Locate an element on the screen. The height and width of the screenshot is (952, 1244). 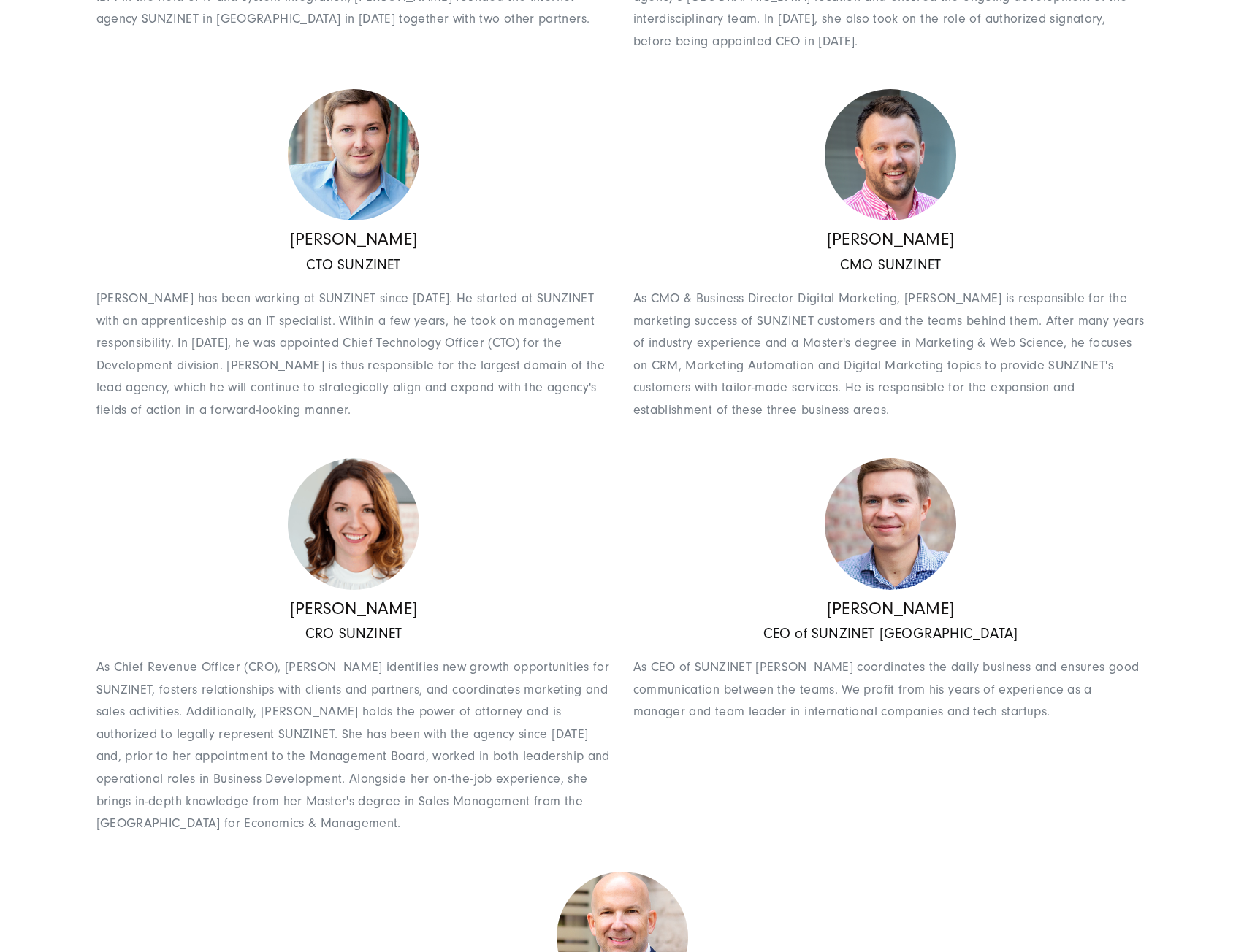
span: CTO SUNZINET is located at coordinates (353, 265).